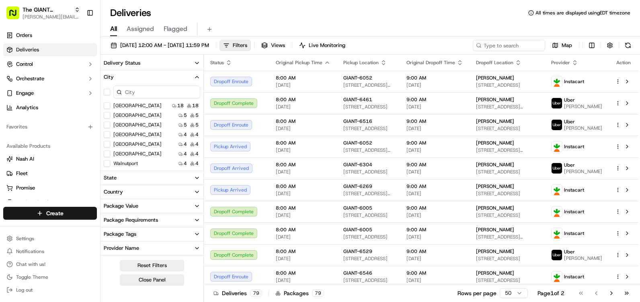  What do you see at coordinates (47, 10) in the screenshot?
I see `button: The GIANT Company` at bounding box center [47, 10].